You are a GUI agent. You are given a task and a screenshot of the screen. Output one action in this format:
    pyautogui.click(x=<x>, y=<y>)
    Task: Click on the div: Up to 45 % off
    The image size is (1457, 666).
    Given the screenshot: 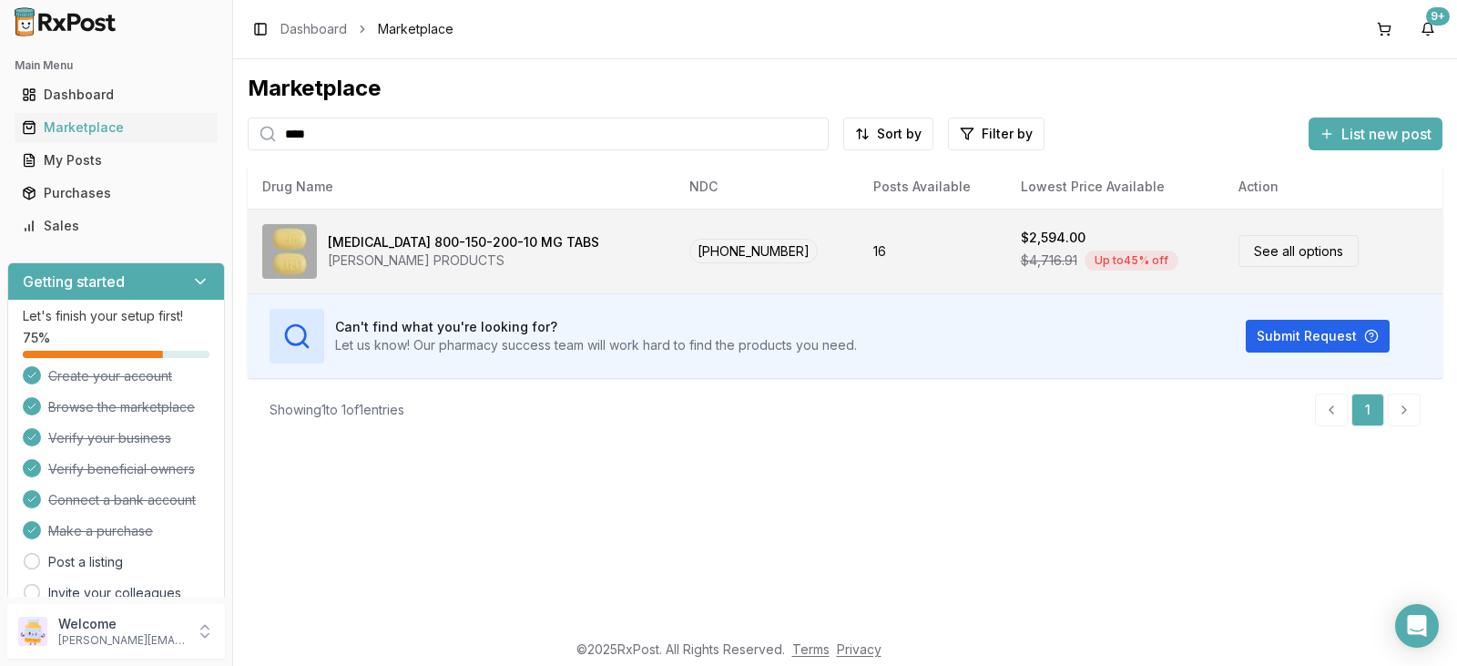 What is the action you would take?
    pyautogui.click(x=1131, y=260)
    